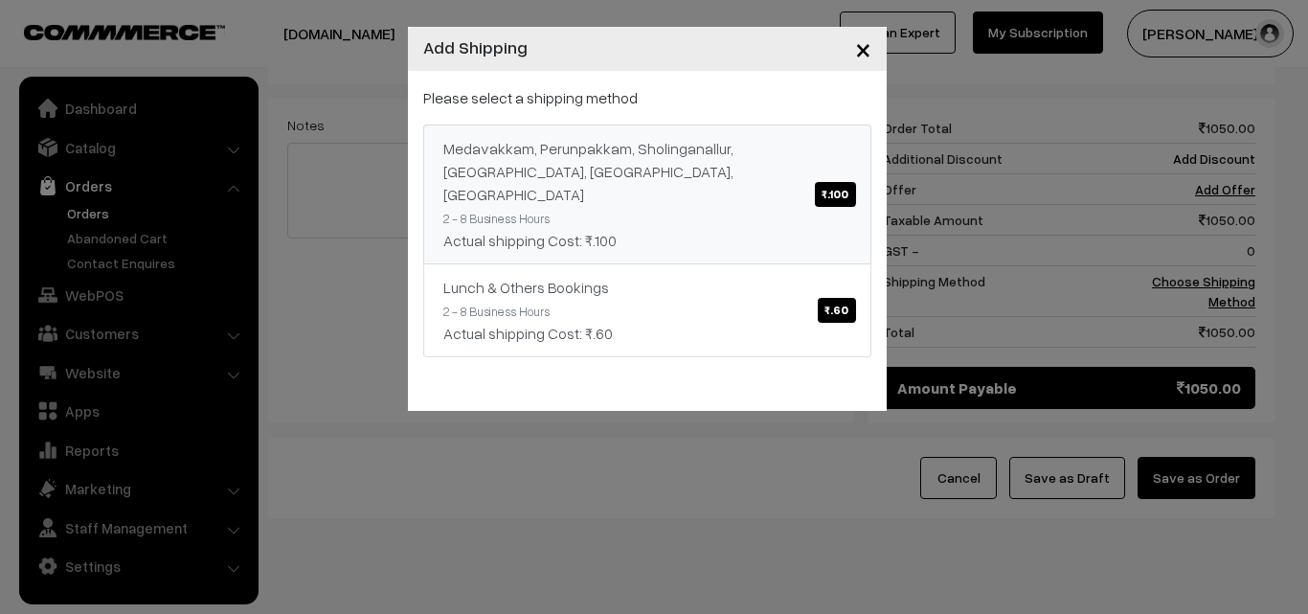 The width and height of the screenshot is (1308, 614). What do you see at coordinates (647, 240) in the screenshot?
I see `div: Actual shipping Cost: ₹.100` at bounding box center [647, 240].